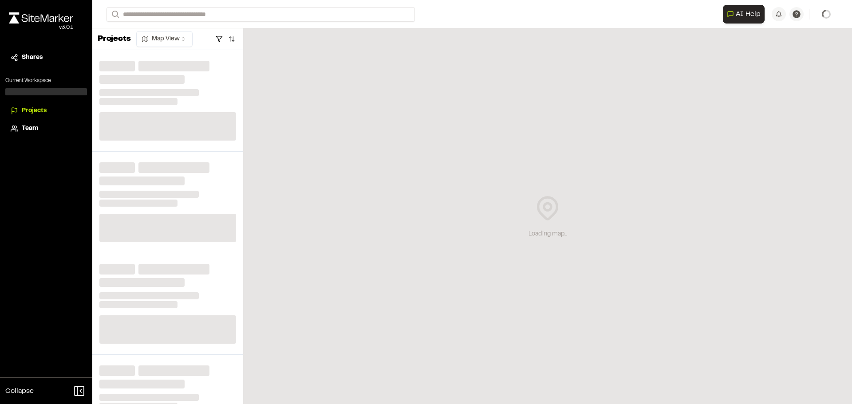  Describe the element at coordinates (32, 58) in the screenshot. I see `span: Shares` at that location.